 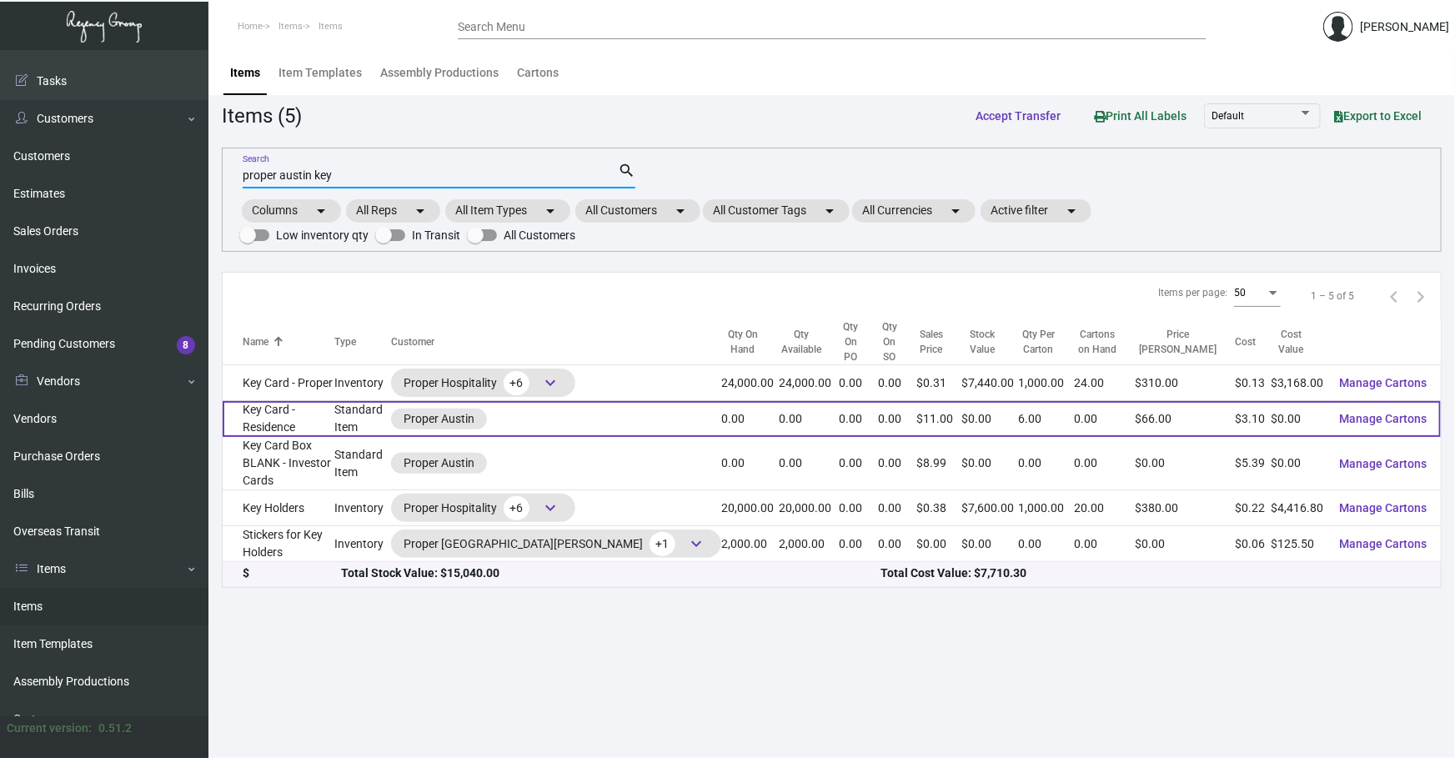 What do you see at coordinates (250, 26) in the screenshot?
I see `span: Home` at bounding box center [250, 26].